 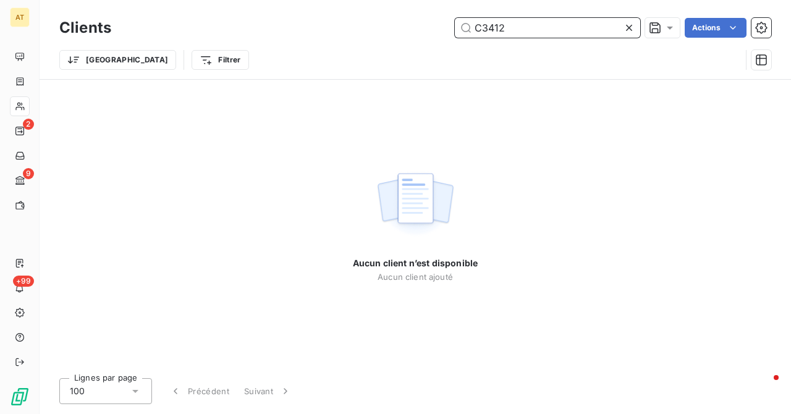 What do you see at coordinates (415, 277) in the screenshot?
I see `span: Aucun client ajouté` at bounding box center [415, 277].